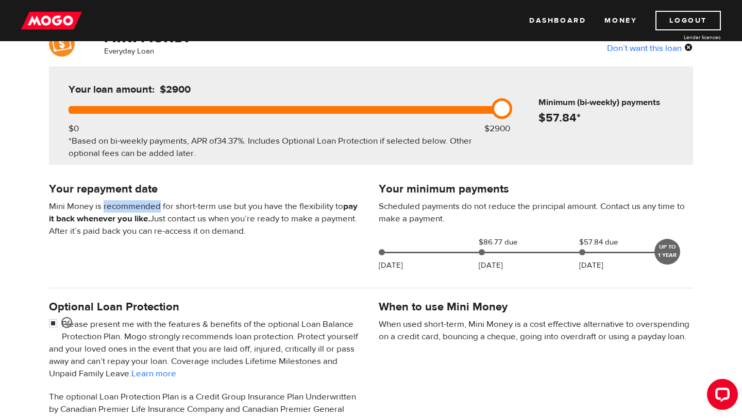  I want to click on p: Mini Money is recommended for short-term use but you have the flexibility to Just contact us when..., so click(206, 219).